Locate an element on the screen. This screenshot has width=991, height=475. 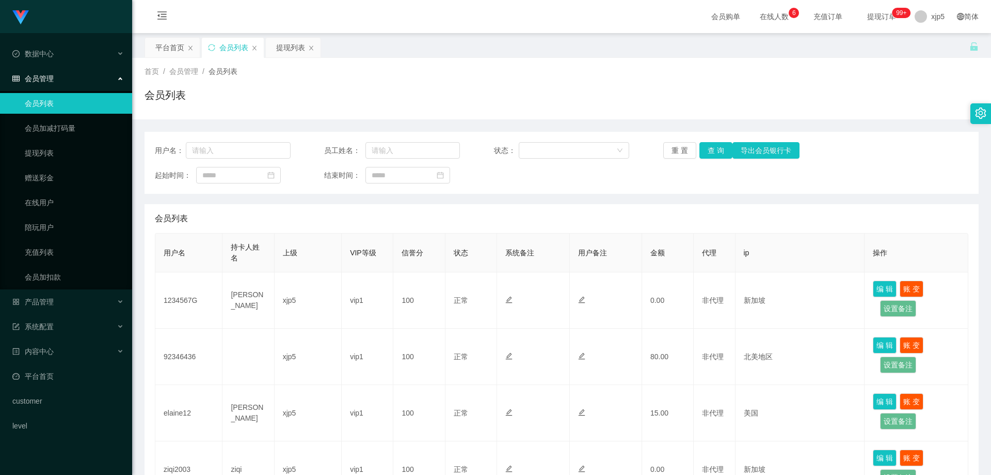
td: 0.00 is located at coordinates (668, 300).